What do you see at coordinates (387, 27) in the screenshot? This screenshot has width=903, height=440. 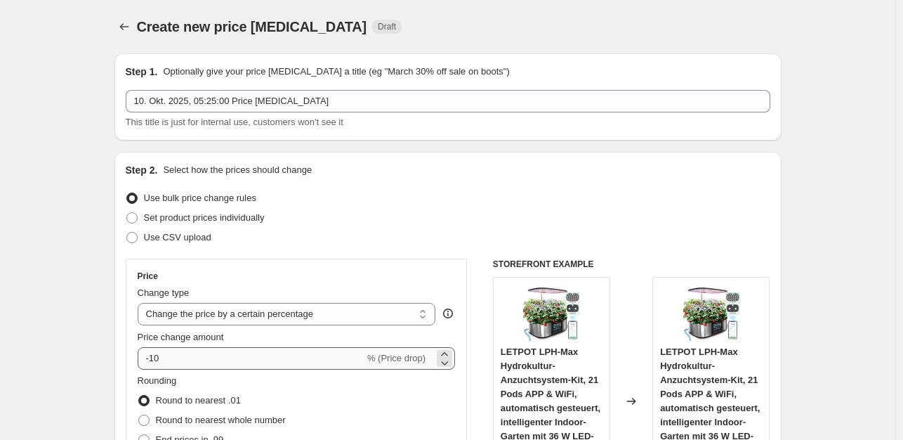 I see `span: Draft` at bounding box center [387, 27].